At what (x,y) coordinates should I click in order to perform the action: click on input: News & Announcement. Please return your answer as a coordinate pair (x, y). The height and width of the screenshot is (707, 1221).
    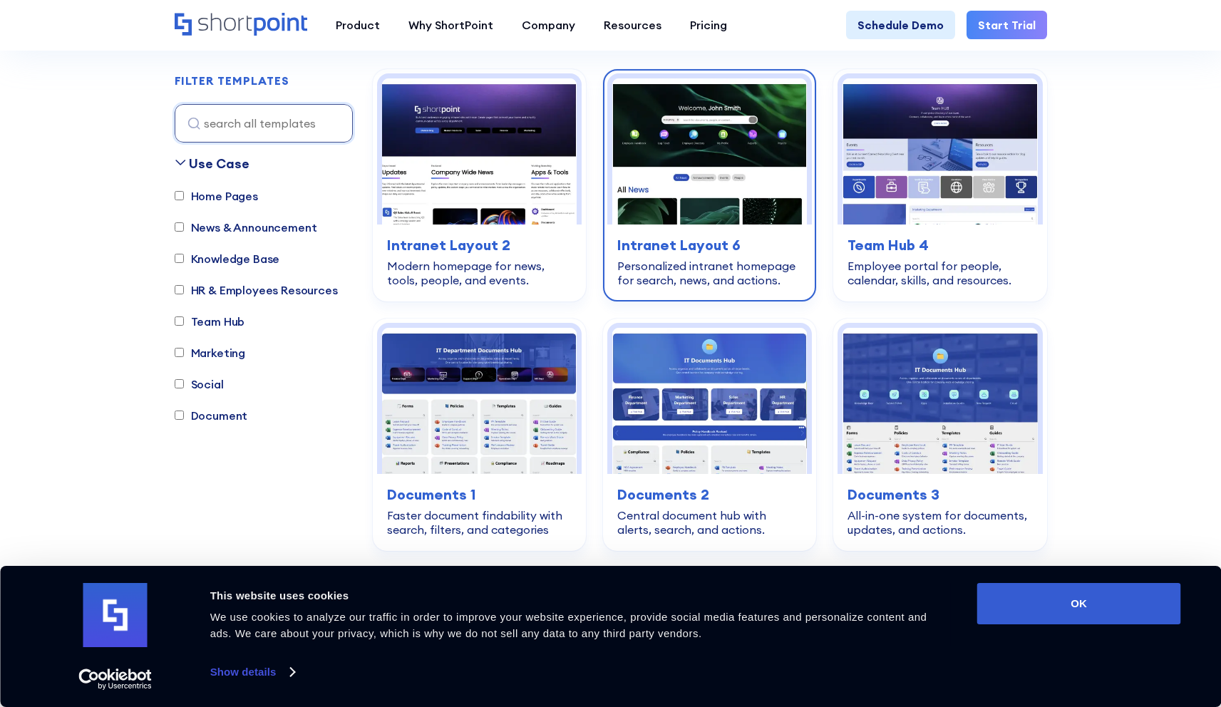
    Looking at the image, I should click on (179, 227).